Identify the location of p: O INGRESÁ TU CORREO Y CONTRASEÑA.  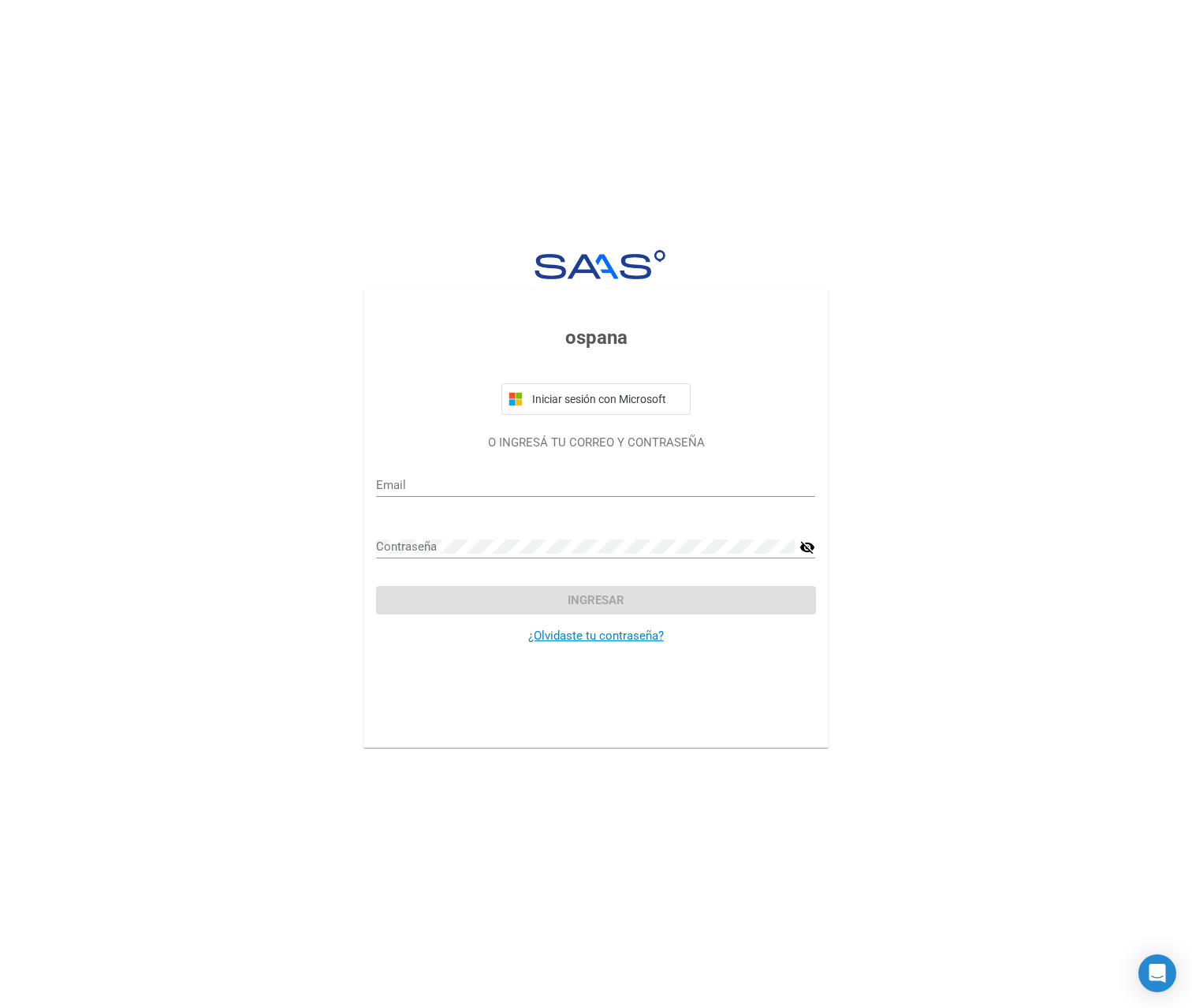
(596, 442).